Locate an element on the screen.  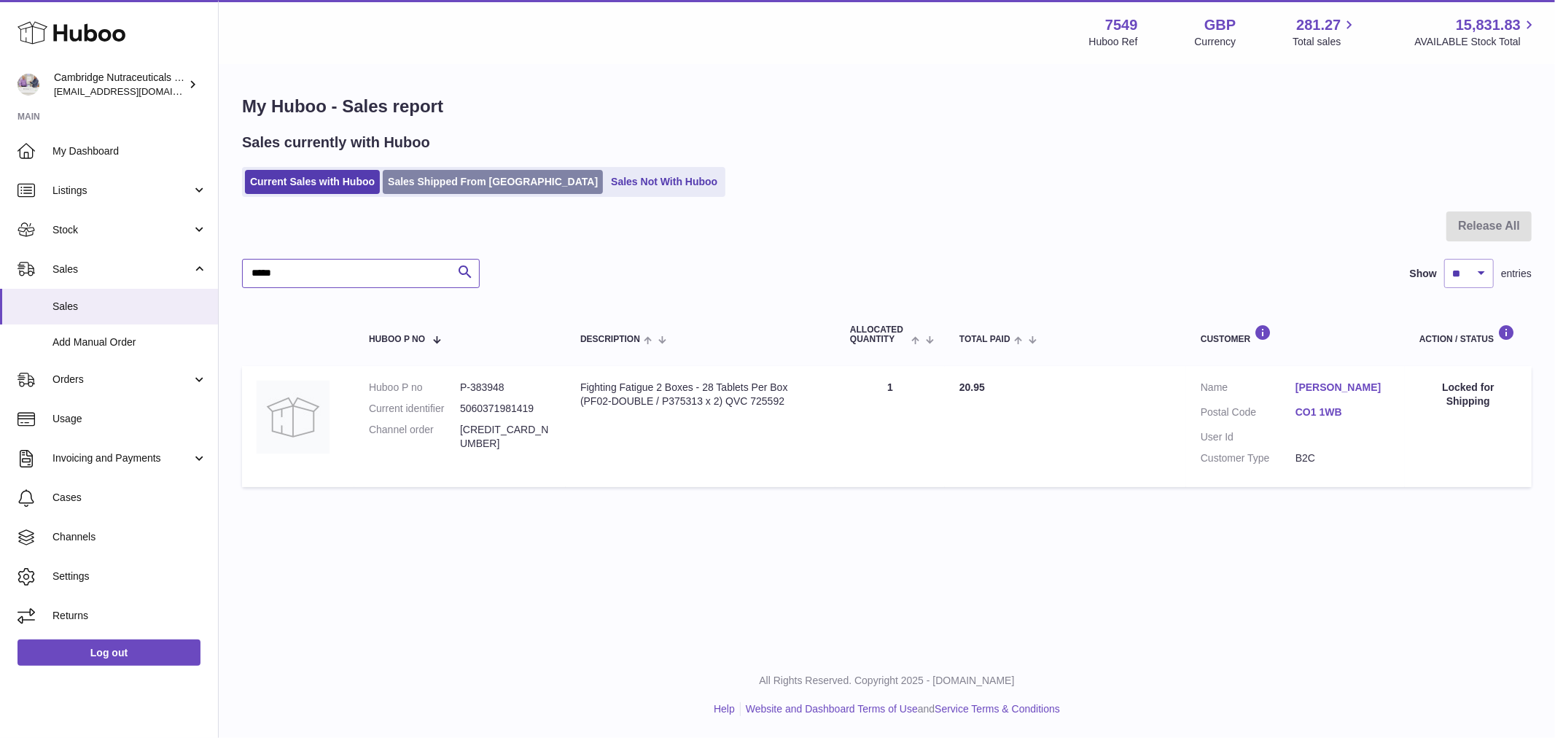
div: Cambridge Nutraceuticals Ltd is located at coordinates (120, 85).